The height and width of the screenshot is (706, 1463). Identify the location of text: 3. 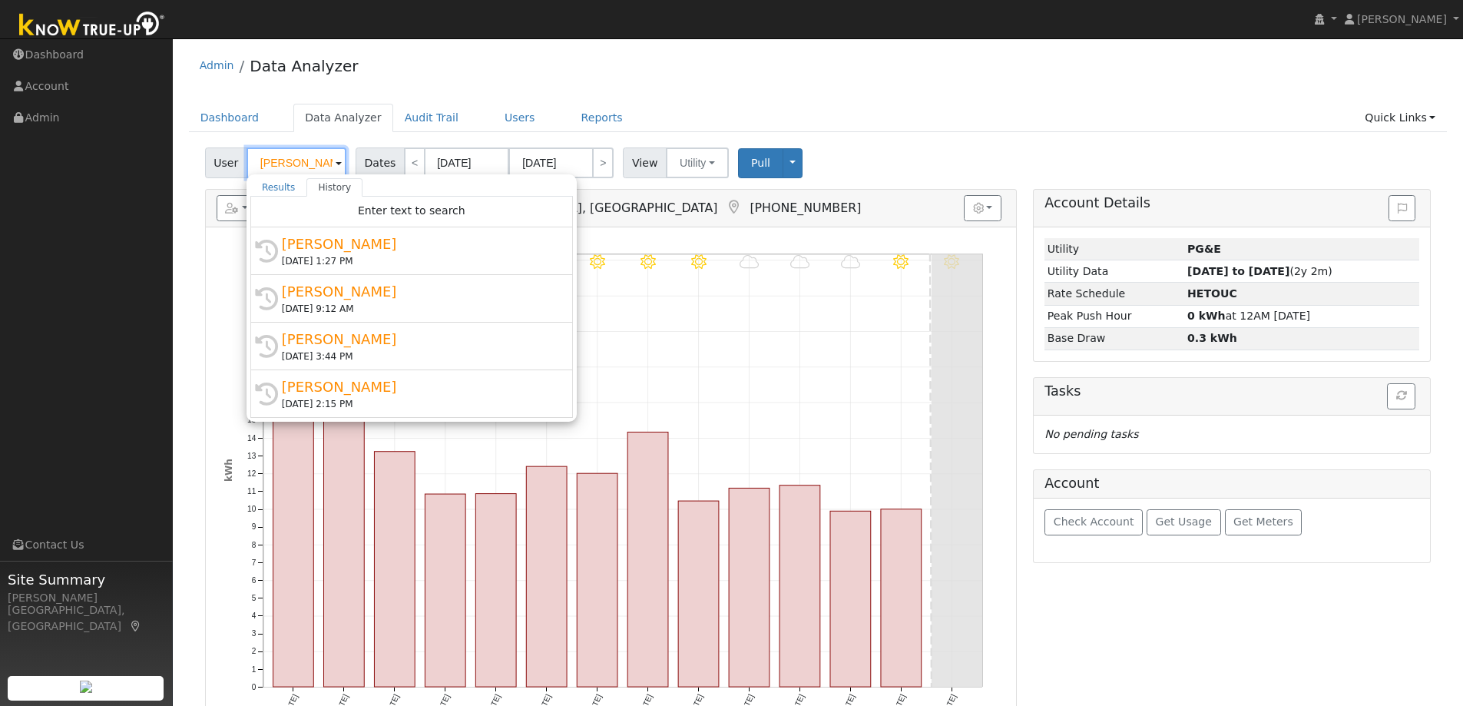
(253, 634).